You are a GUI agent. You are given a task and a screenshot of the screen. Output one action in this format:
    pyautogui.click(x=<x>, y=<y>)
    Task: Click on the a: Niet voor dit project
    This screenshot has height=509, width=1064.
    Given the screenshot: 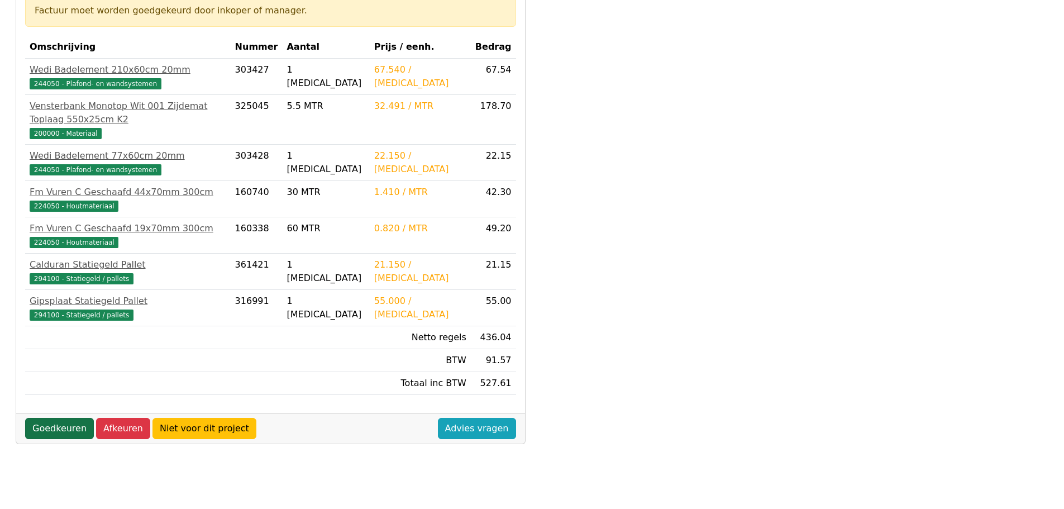 What is the action you would take?
    pyautogui.click(x=204, y=429)
    